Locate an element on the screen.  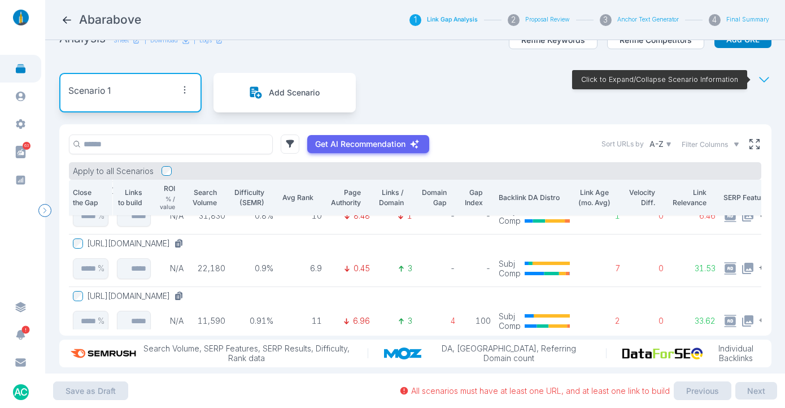
img: moz_logo.a3998d80.png is located at coordinates (406, 353).